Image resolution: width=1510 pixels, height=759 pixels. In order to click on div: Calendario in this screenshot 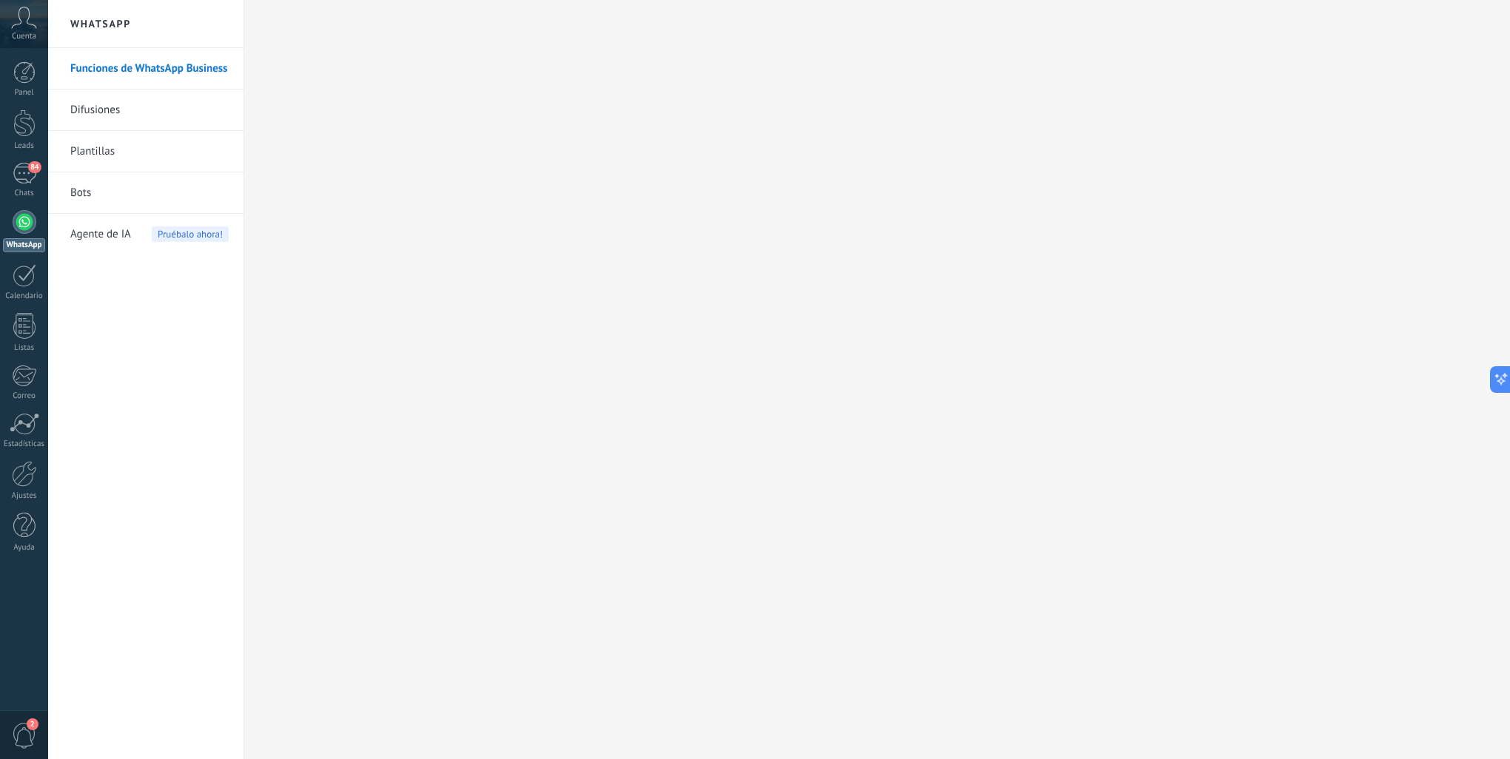, I will do `click(24, 296)`.